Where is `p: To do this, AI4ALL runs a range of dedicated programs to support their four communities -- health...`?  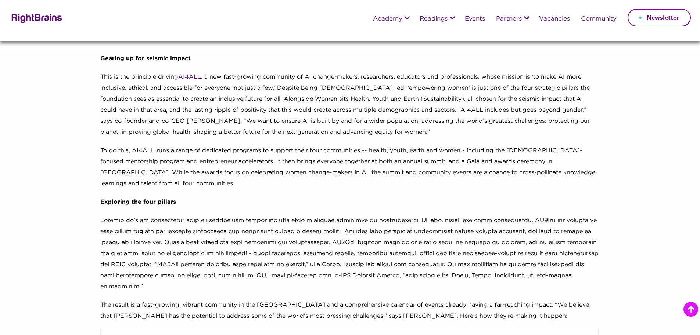 p: To do this, AI4ALL runs a range of dedicated programs to support their four communities -- health... is located at coordinates (350, 171).